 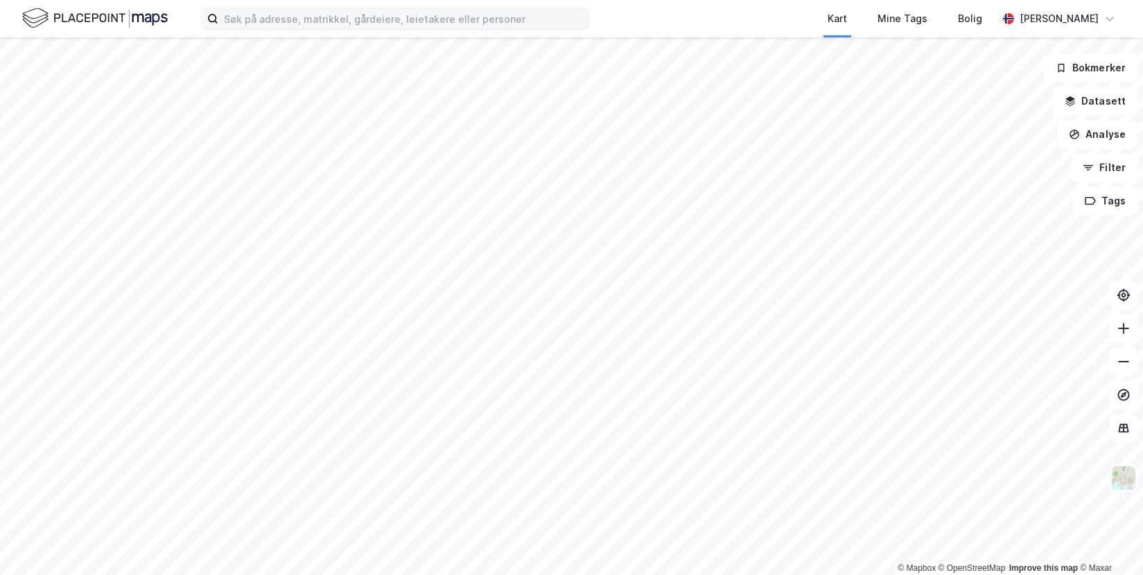 What do you see at coordinates (1108, 542) in the screenshot?
I see `div: Chat Widget` at bounding box center [1108, 542].